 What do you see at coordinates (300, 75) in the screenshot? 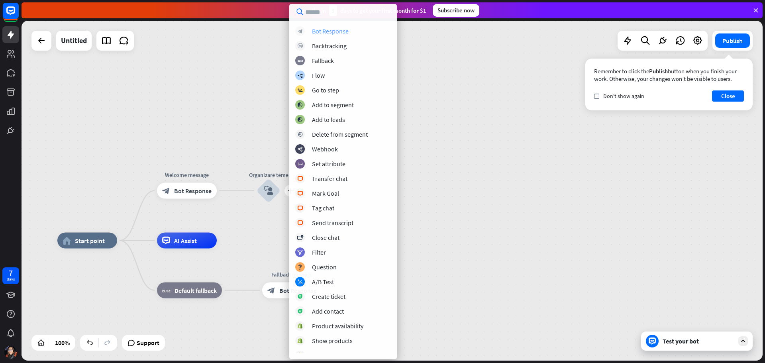
I see `i: builder_tree` at bounding box center [300, 75].